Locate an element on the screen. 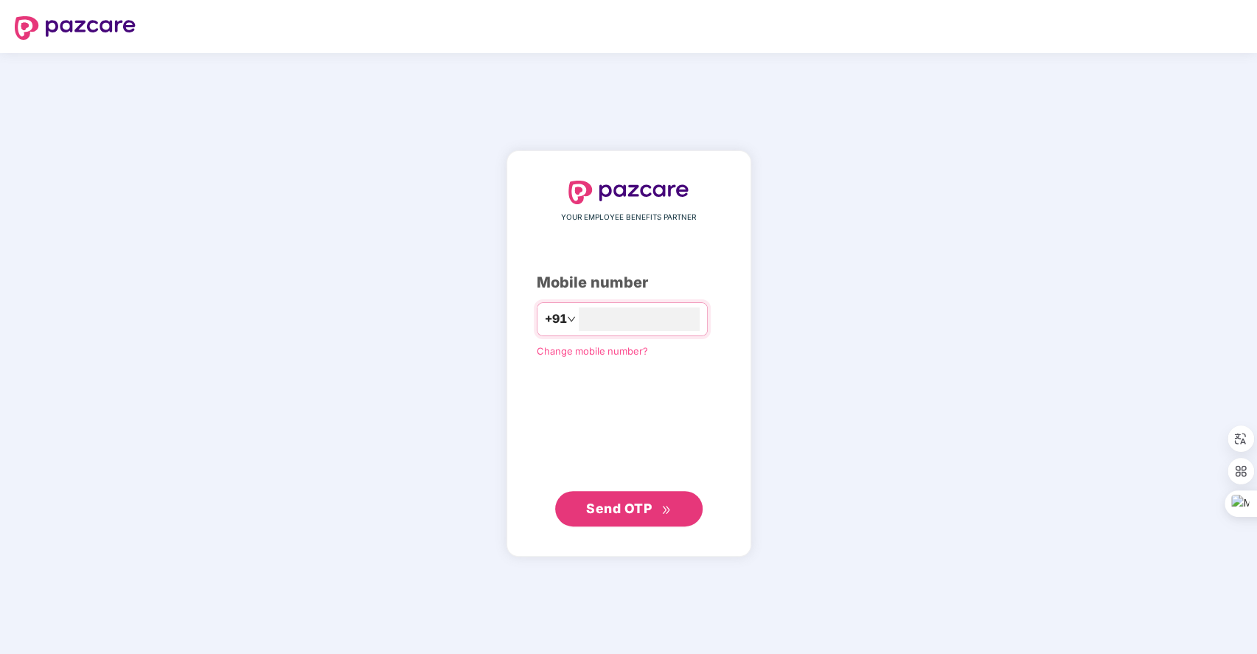 This screenshot has height=654, width=1257. span: down is located at coordinates (571, 319).